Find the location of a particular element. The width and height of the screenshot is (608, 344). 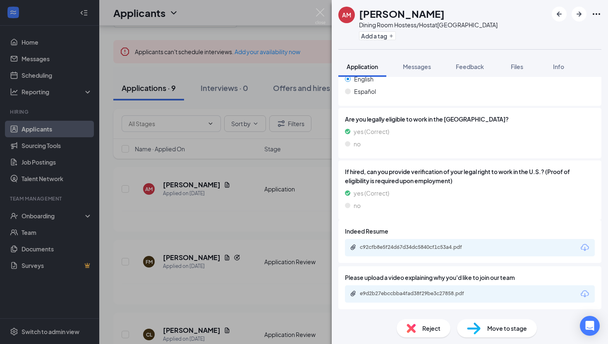

span: Info is located at coordinates (558, 67).